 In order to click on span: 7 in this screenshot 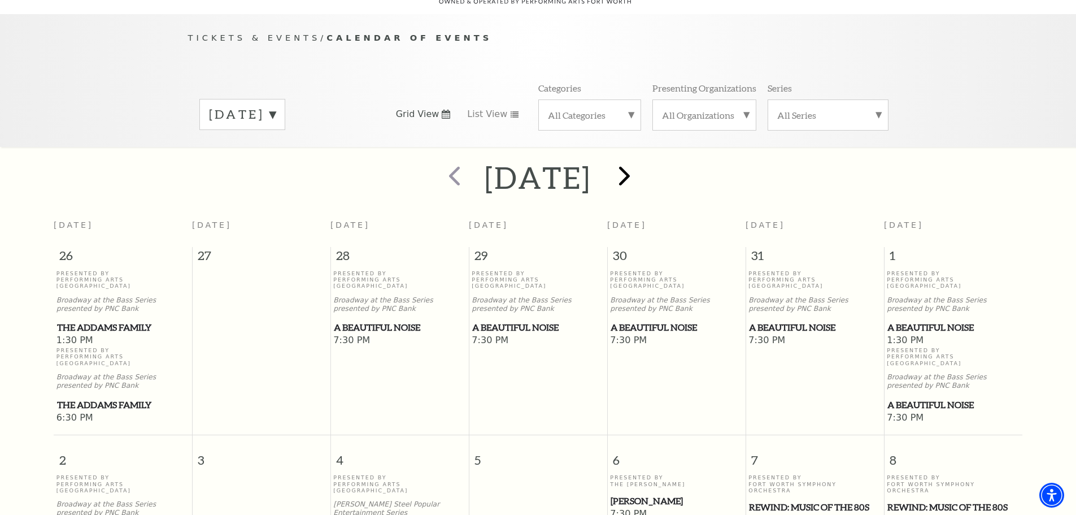, I will do `click(815, 454)`.